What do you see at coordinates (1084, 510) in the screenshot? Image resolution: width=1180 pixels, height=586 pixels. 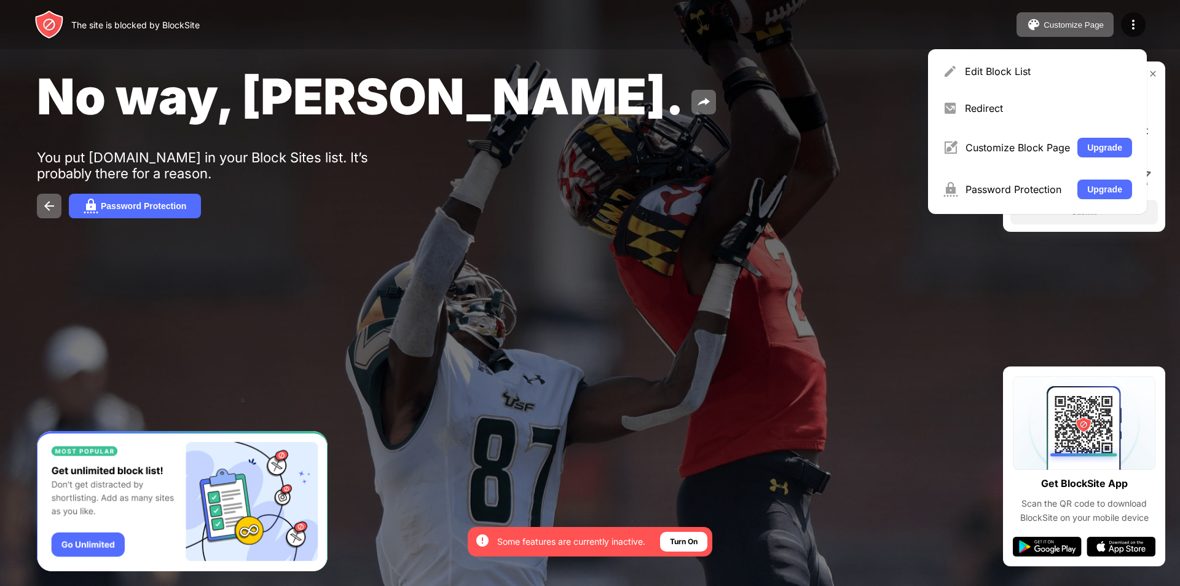 I see `div: Scan the QR code to download BlockSite on your mobile device` at bounding box center [1084, 510].